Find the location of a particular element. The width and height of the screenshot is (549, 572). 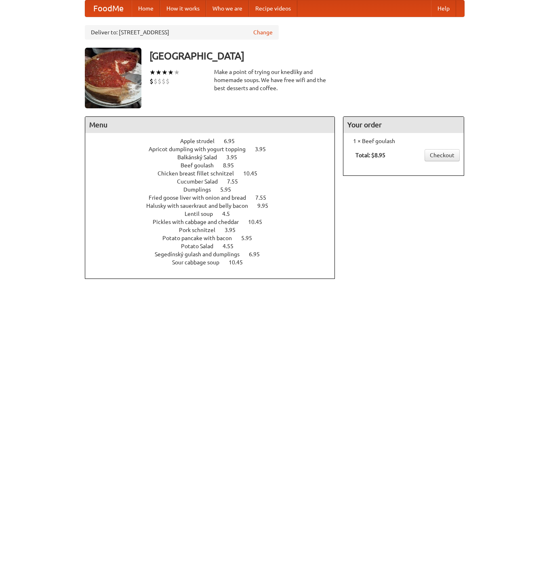

span: Cucumber Salad is located at coordinates (201, 181).